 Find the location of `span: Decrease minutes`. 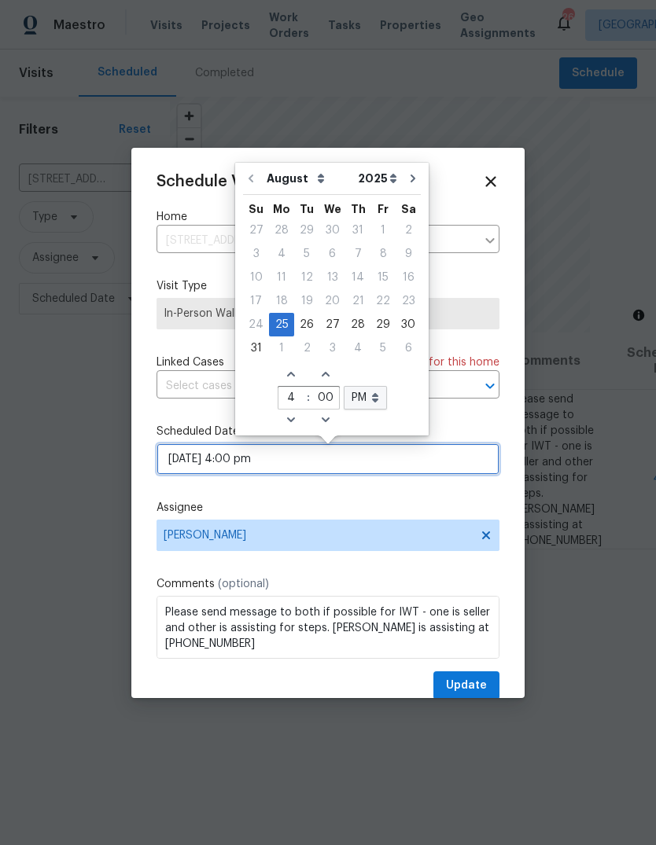

span: Decrease minutes is located at coordinates (326, 421).